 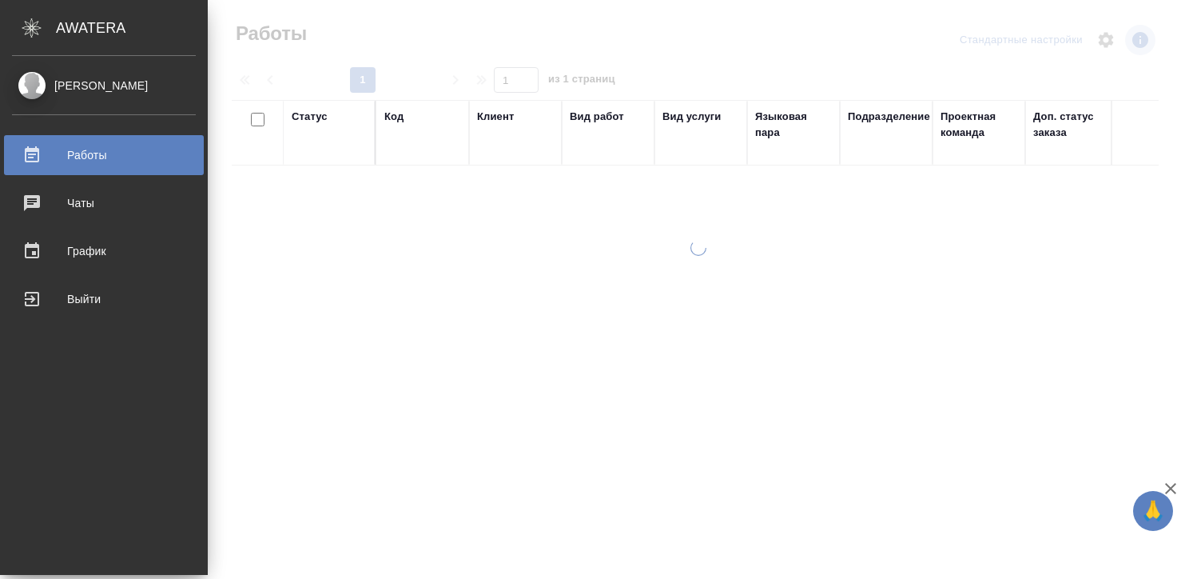 I want to click on div: Проектная команда, so click(x=979, y=125).